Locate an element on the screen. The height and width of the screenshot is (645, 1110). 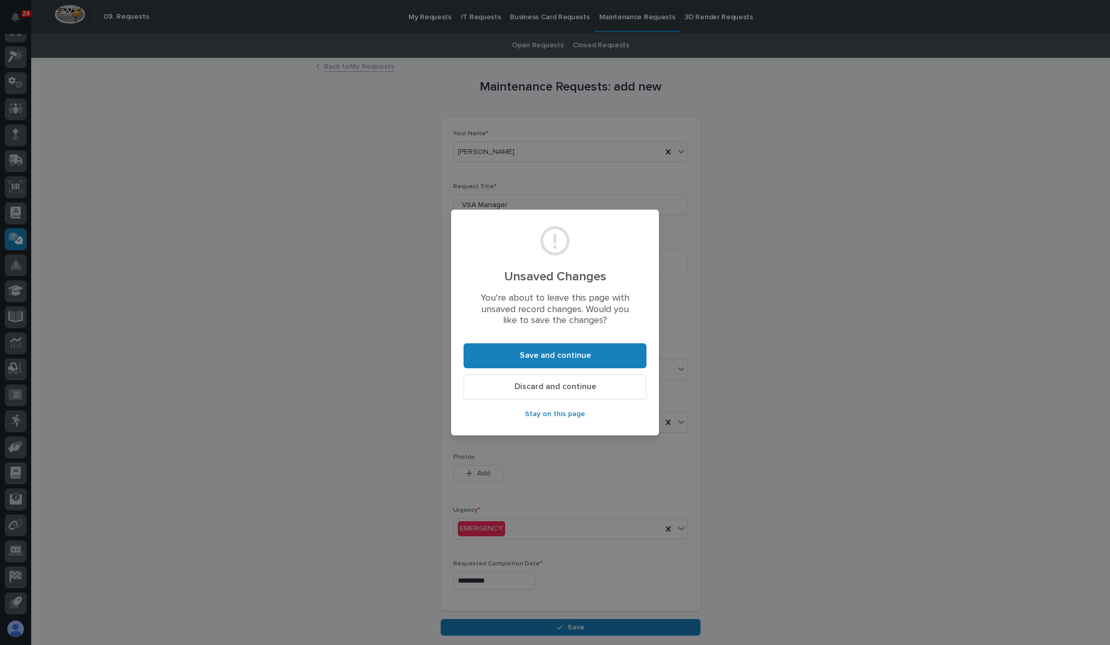
button: Stay on this page is located at coordinates (555, 414).